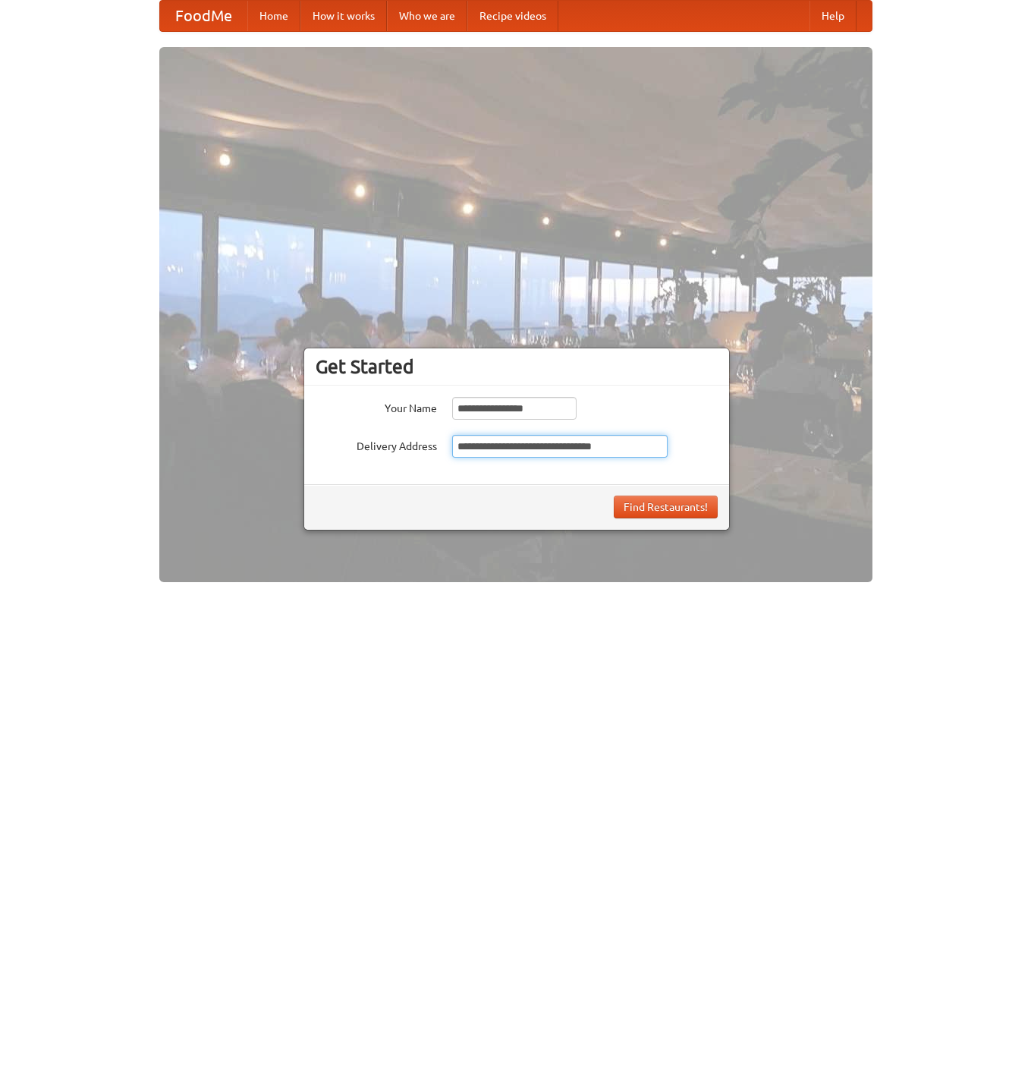 The height and width of the screenshot is (1074, 1031). Describe the element at coordinates (376, 444) in the screenshot. I see `label: Delivery Address` at that location.